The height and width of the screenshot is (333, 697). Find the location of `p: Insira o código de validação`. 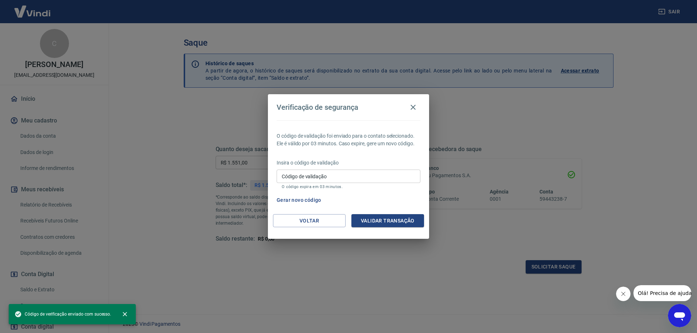

p: Insira o código de validação is located at coordinates (348, 163).